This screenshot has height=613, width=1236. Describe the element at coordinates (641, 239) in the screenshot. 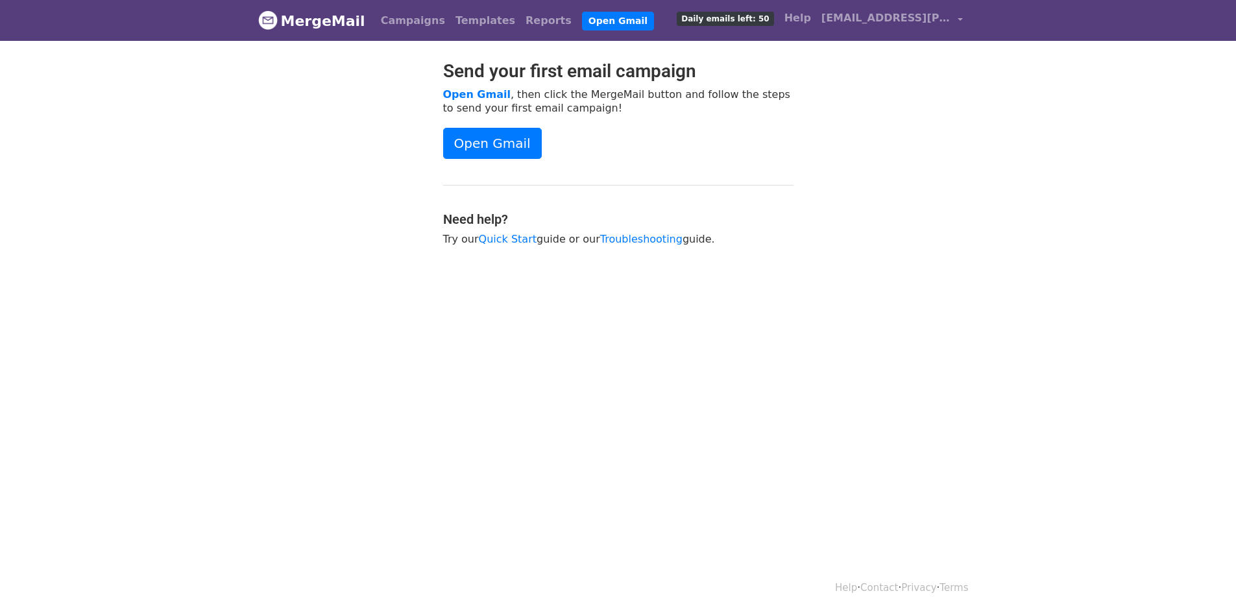

I see `a: Troubleshooting` at that location.